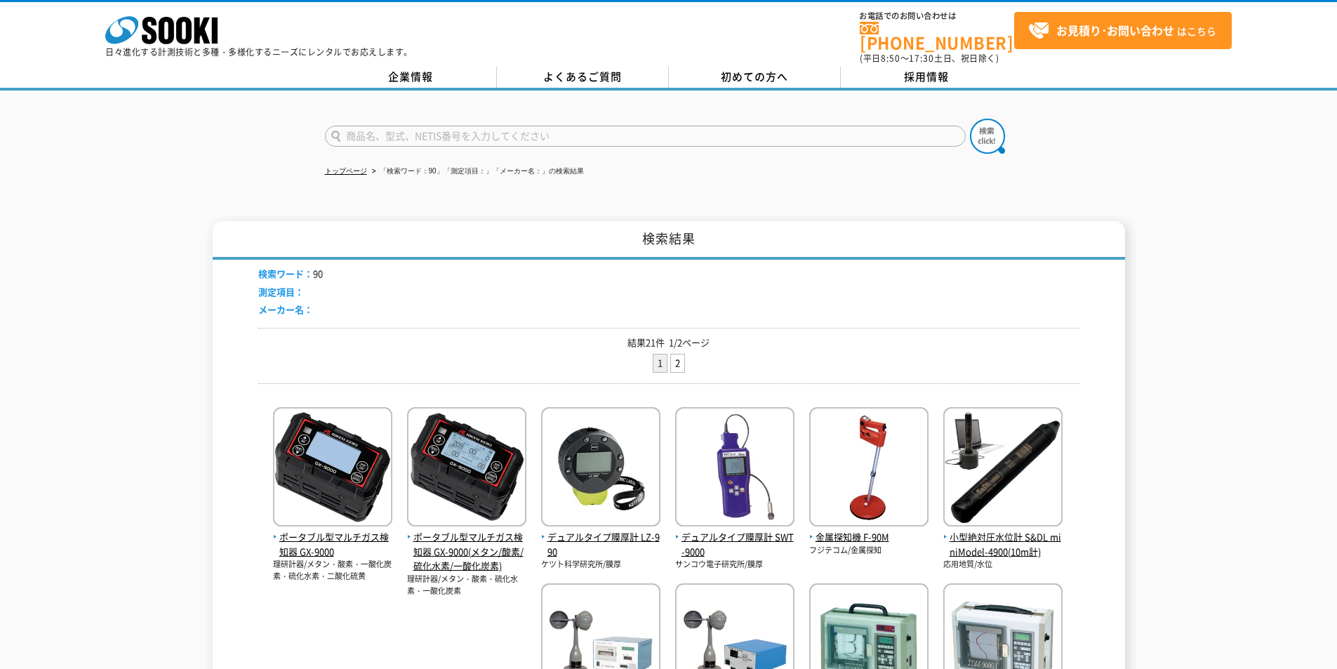 This screenshot has width=1337, height=669. What do you see at coordinates (333, 570) in the screenshot?
I see `p: 理研計器/メタン・酸素・一酸化炭素・硫化水素・二酸化硫黄` at bounding box center [333, 570].